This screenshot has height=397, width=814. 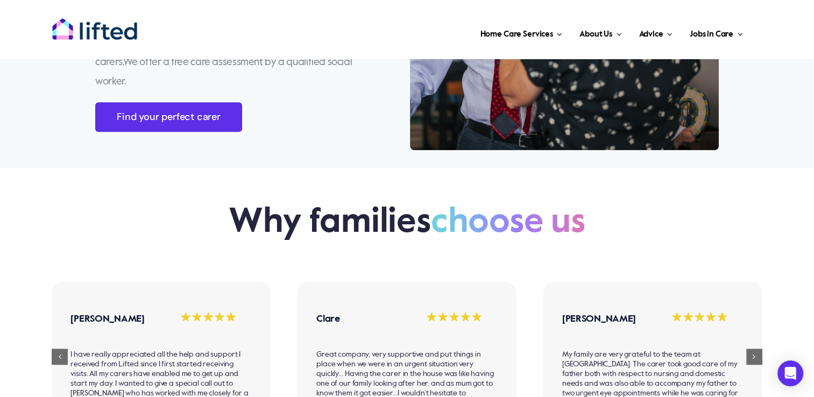 I want to click on nav: Main Menu, so click(x=460, y=32).